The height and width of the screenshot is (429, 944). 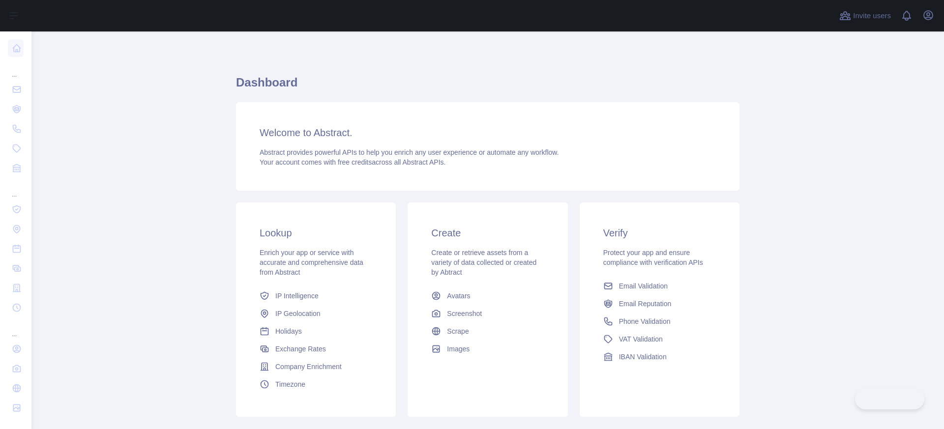 I want to click on h3: Lookup, so click(x=316, y=233).